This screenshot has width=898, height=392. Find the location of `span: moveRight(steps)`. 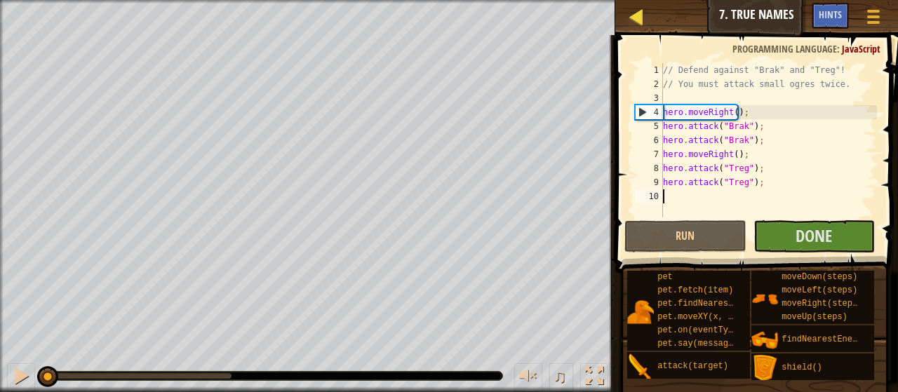

span: moveRight(steps) is located at coordinates (822, 304).